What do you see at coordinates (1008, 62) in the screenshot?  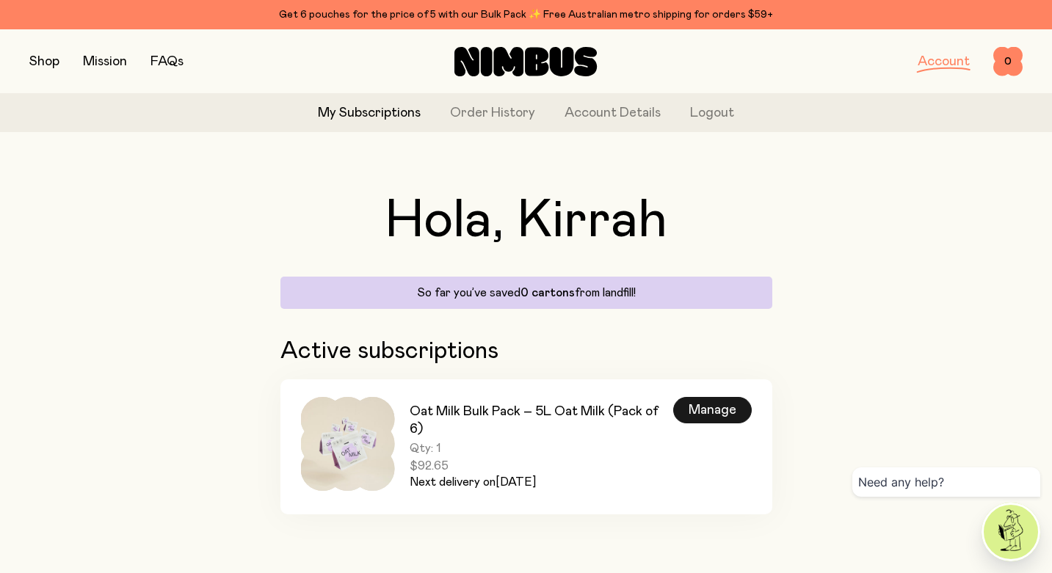 I see `span: 0` at bounding box center [1008, 62].